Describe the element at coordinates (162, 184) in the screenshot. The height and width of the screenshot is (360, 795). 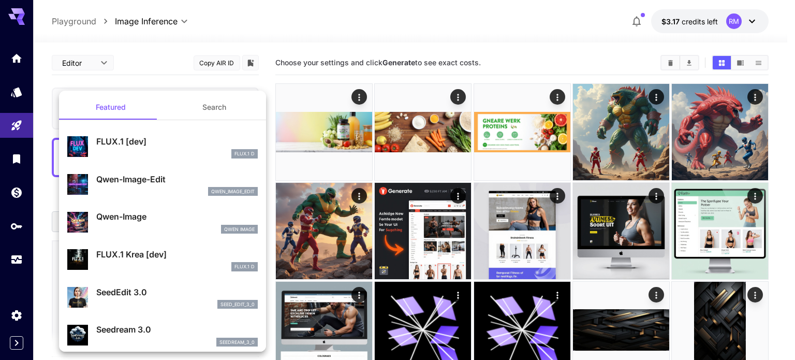
I see `div: Qwen-Image-Editqwen_image_edit` at that location.